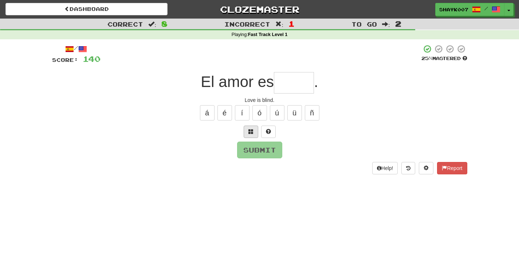  What do you see at coordinates (454, 9) in the screenshot?
I see `span: shayk007` at bounding box center [454, 9].